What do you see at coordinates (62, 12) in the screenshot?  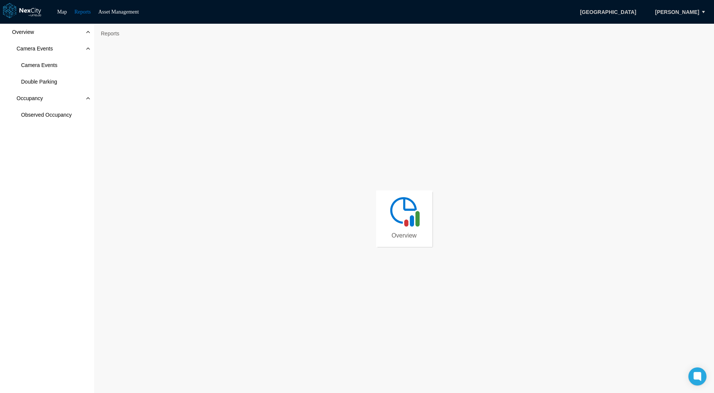 I see `a: Map` at bounding box center [62, 12].